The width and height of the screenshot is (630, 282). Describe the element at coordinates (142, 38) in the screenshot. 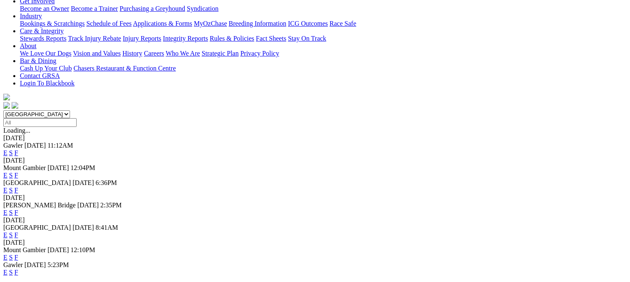

I see `a: Injury Reports` at that location.